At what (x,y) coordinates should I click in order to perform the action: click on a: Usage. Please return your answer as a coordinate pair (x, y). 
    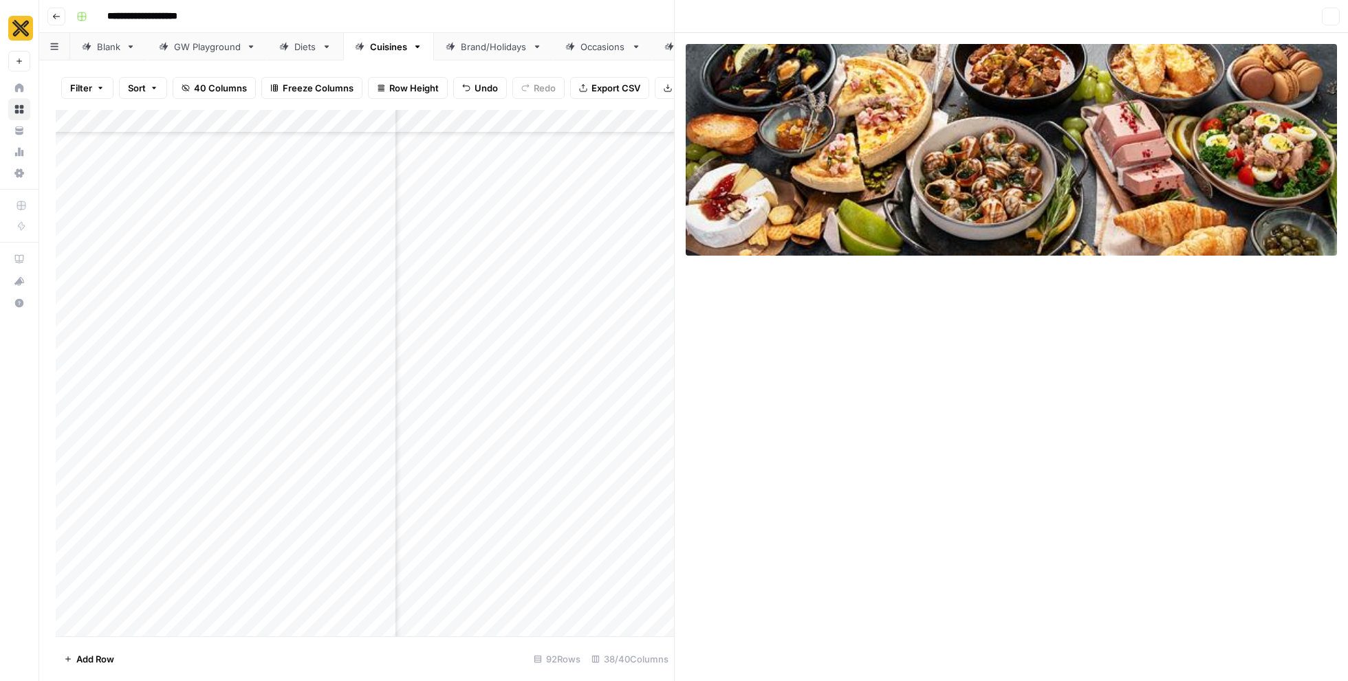
    Looking at the image, I should click on (19, 152).